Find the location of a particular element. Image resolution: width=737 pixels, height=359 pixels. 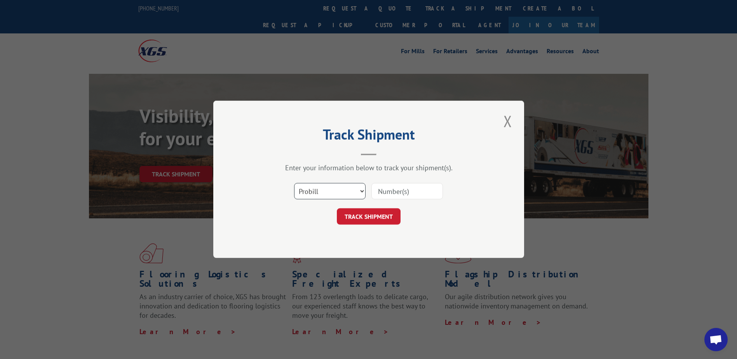

div: Enter your information below to track your shipment(s). is located at coordinates (369, 168).